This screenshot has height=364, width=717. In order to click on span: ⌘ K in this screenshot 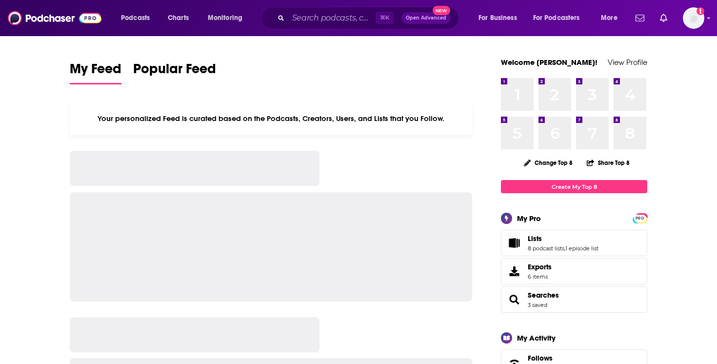, I will do `click(384, 18)`.